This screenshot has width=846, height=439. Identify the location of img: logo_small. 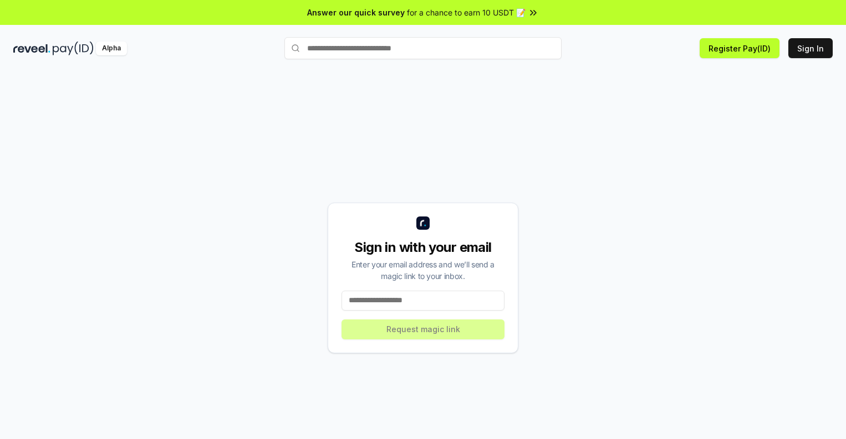
(423, 223).